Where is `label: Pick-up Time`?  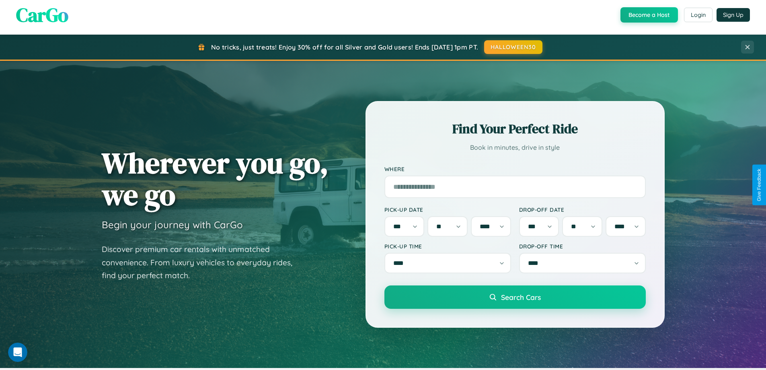
label: Pick-up Time is located at coordinates (448, 246).